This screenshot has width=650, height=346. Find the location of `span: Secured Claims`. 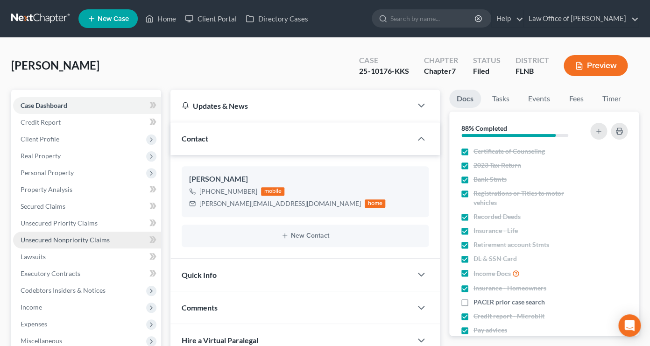

span: Secured Claims is located at coordinates (43, 206).